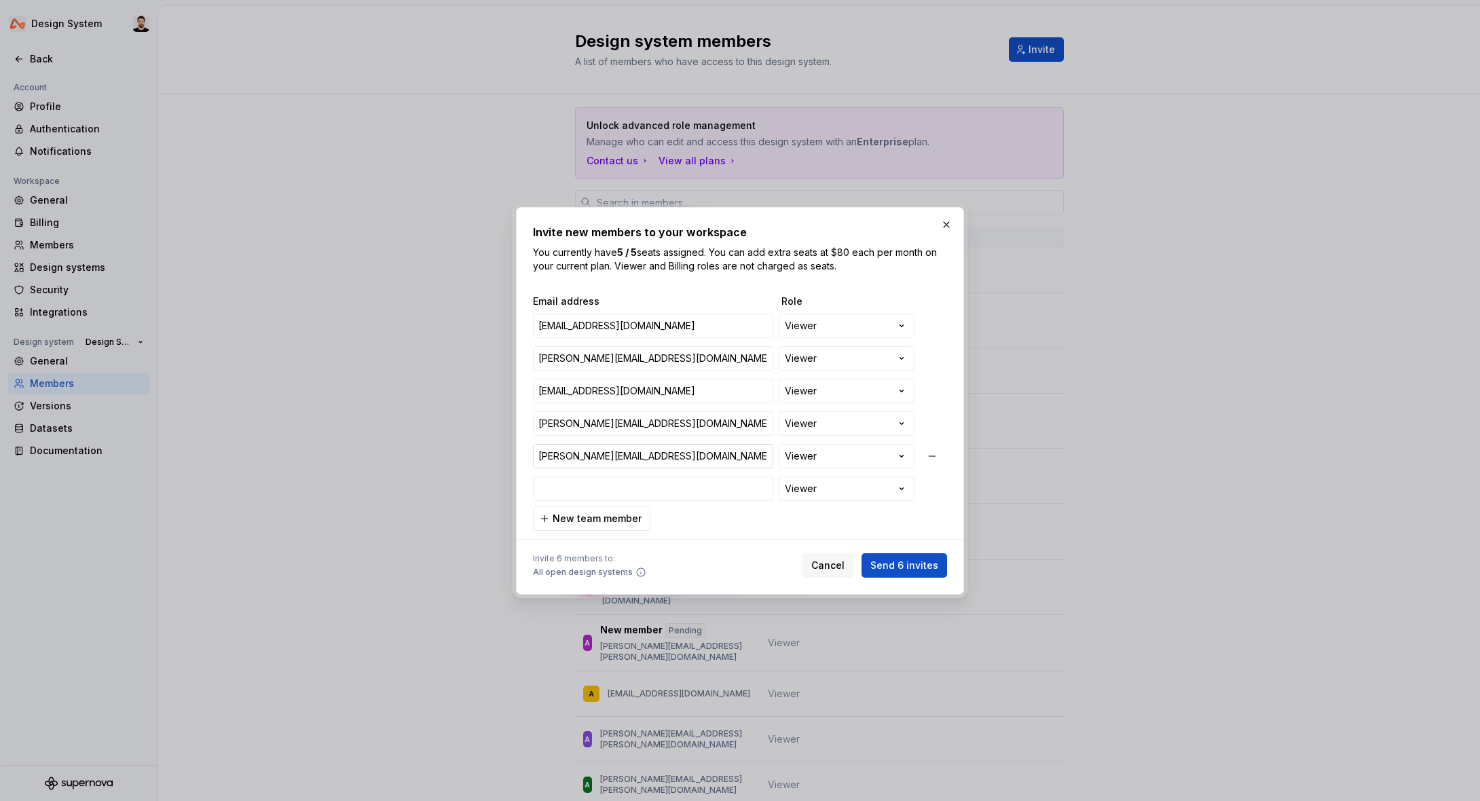 This screenshot has width=1480, height=801. I want to click on span: Cancel, so click(828, 566).